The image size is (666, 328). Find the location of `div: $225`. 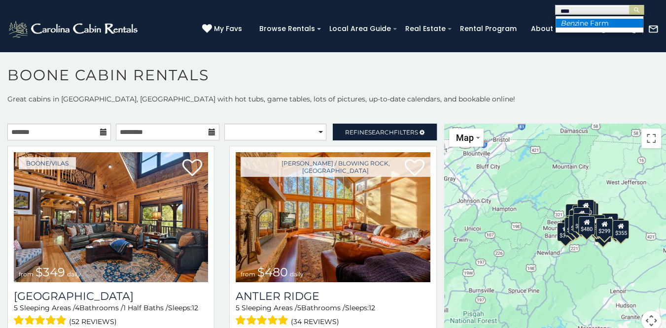

div: $225 is located at coordinates (581, 223).